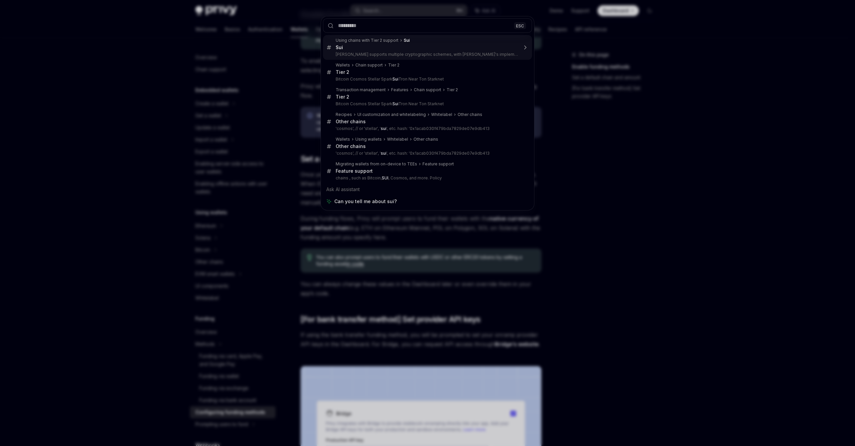  Describe the element at coordinates (344, 115) in the screenshot. I see `div: Recipes` at that location.